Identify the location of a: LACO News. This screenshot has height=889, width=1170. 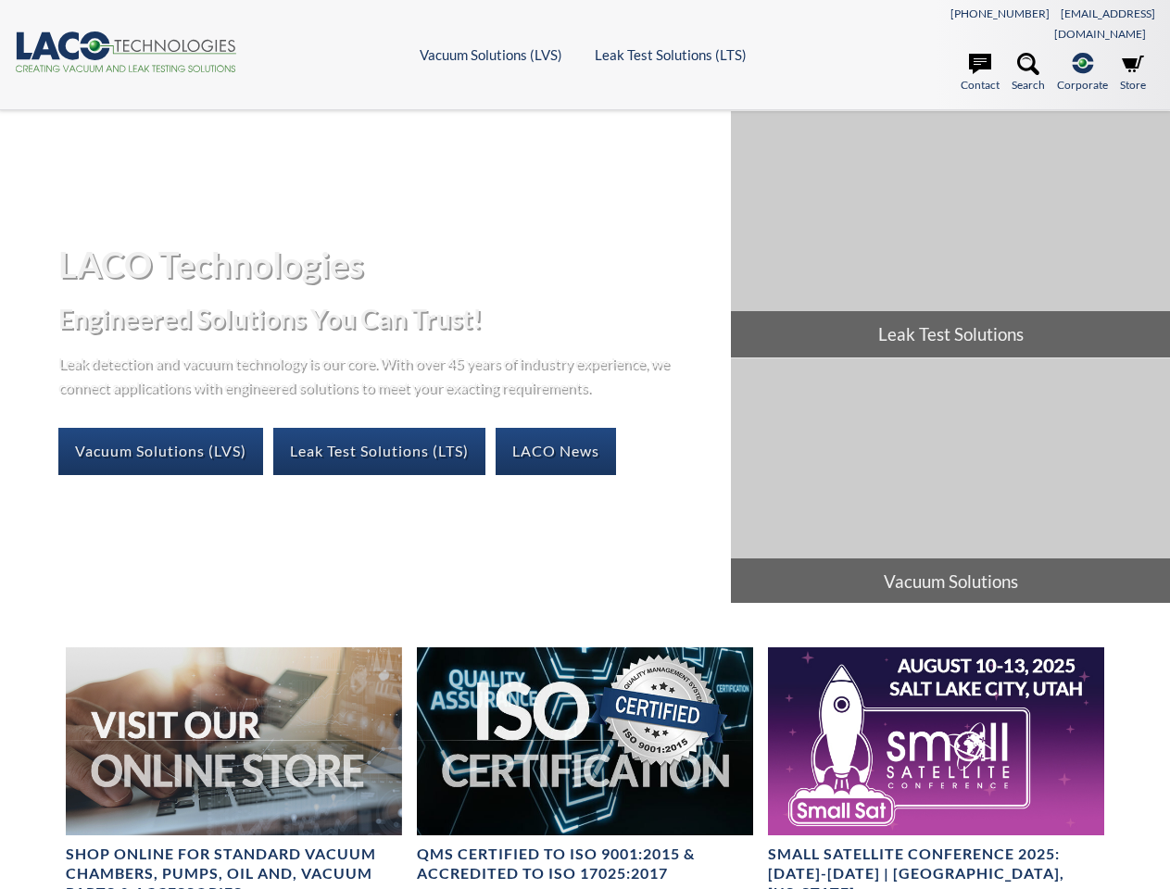
(556, 451).